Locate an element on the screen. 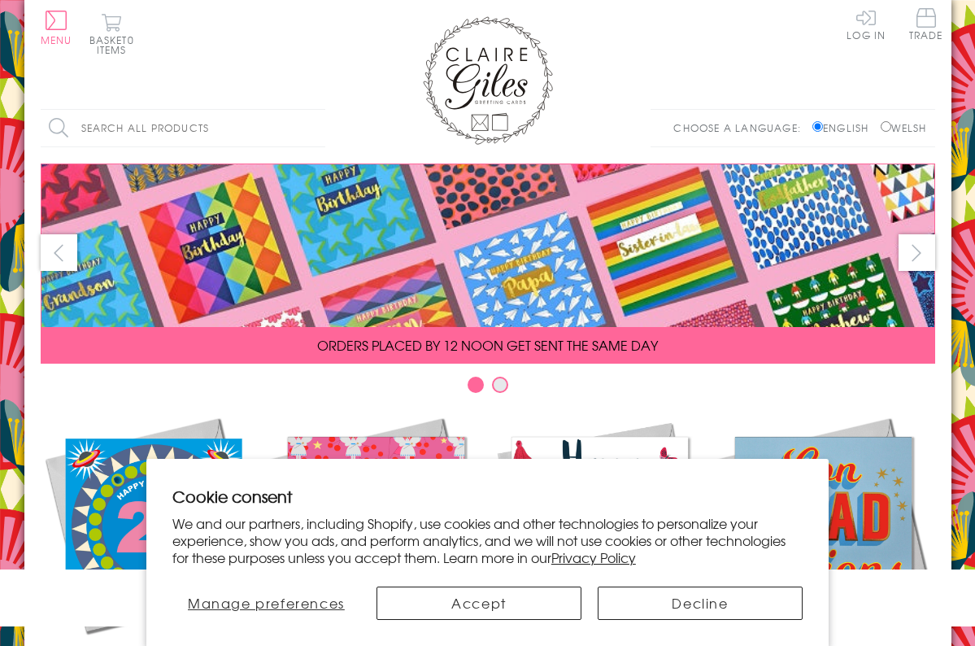 This screenshot has width=975, height=646. span: Trade is located at coordinates (926, 24).